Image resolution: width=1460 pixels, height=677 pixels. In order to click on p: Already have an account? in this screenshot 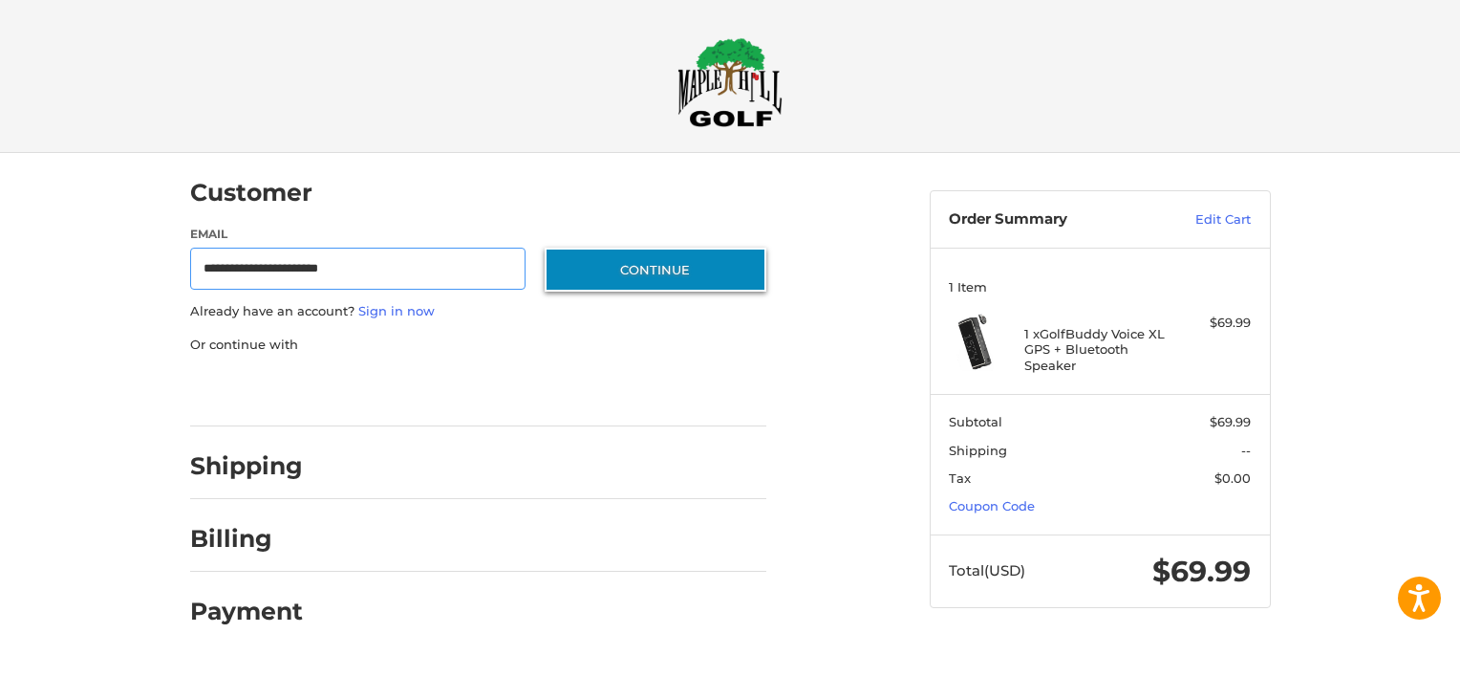, I will do `click(478, 312)`.